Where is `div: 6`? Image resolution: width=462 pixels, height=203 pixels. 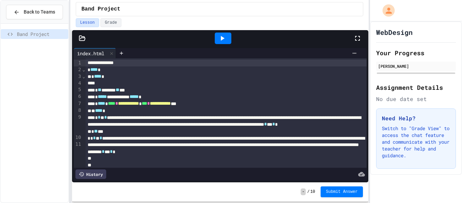
div: 6 is located at coordinates (78, 96).